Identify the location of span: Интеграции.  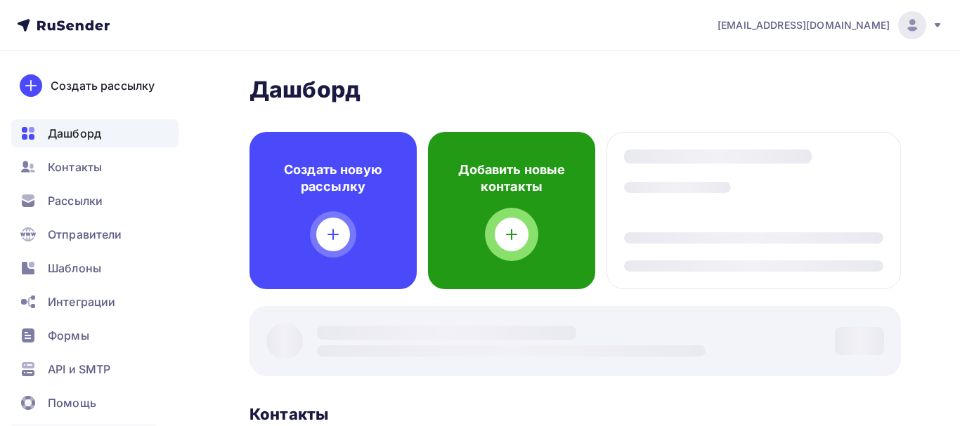
(81, 302).